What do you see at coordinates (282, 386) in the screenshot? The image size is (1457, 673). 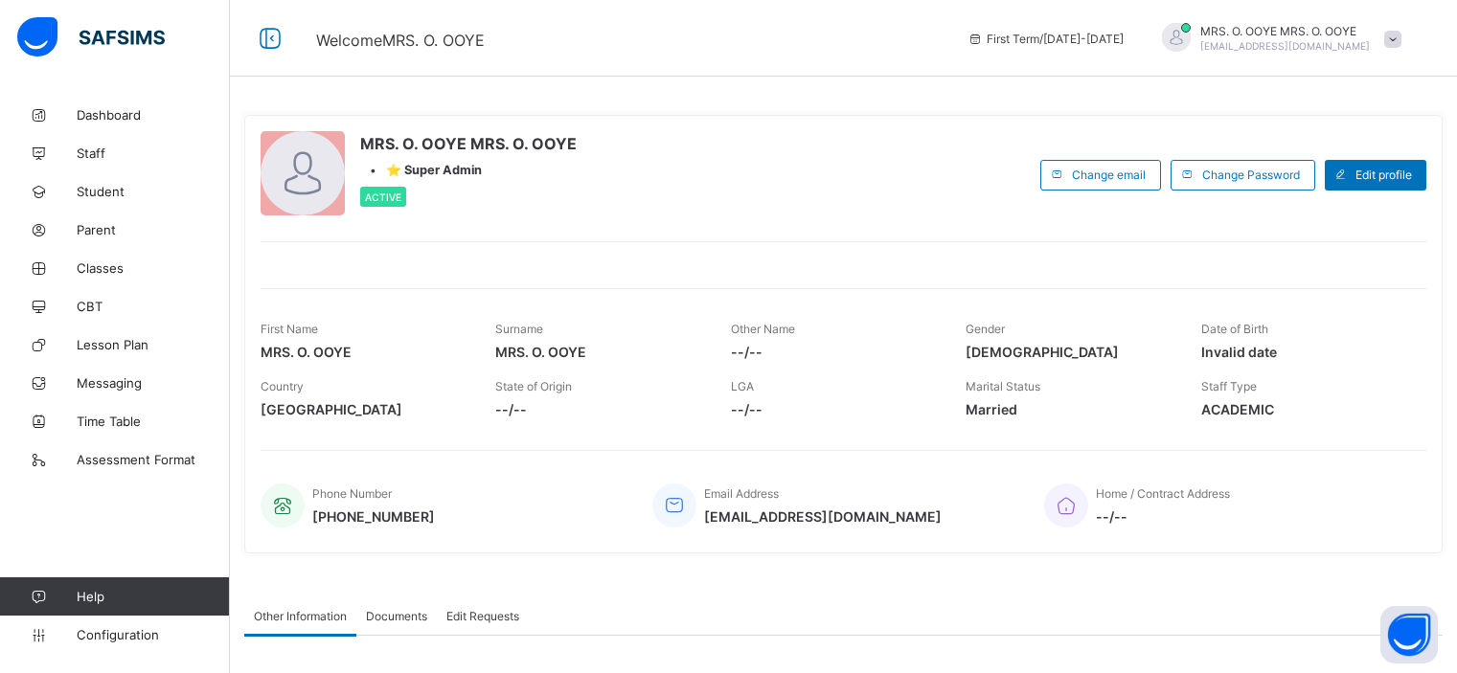 I see `span: Country` at bounding box center [282, 386].